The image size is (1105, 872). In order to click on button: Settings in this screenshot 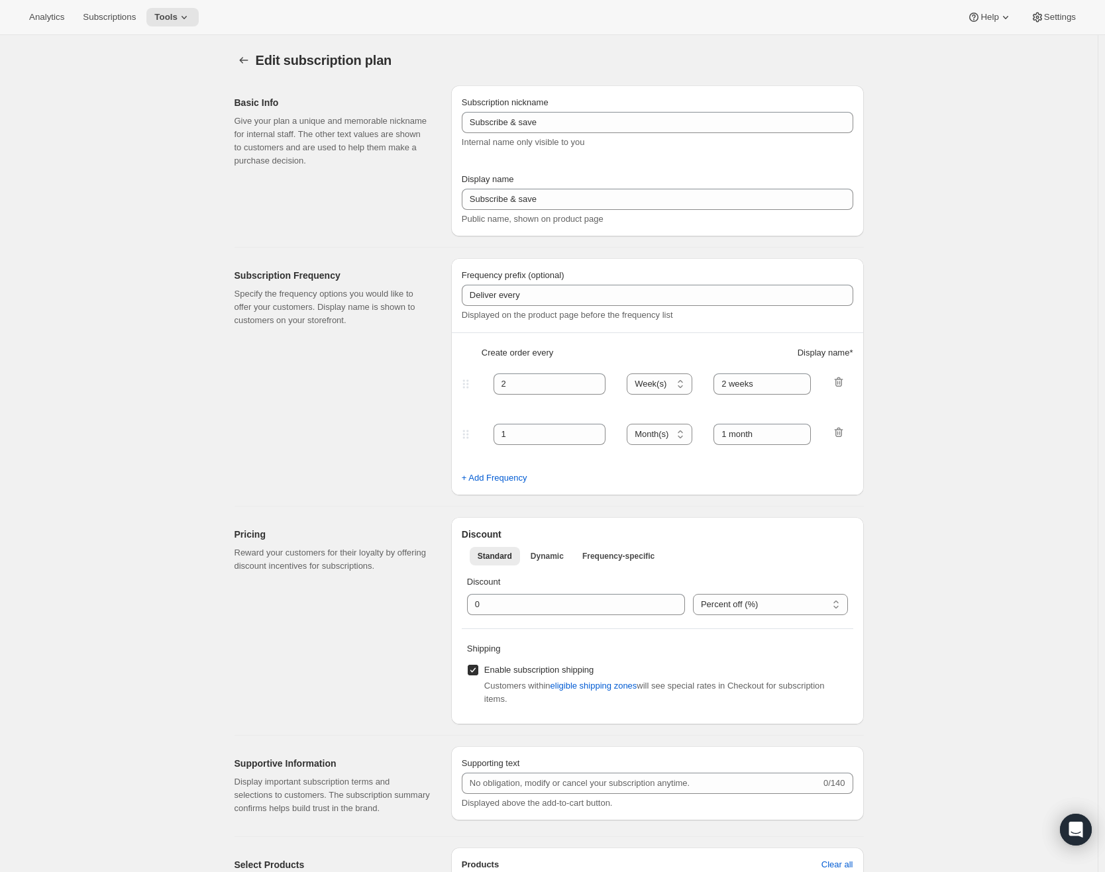, I will do `click(1053, 17)`.